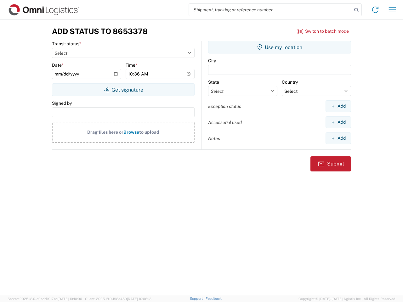  What do you see at coordinates (45, 299) in the screenshot?
I see `span: Server: 2025.18.0-a0edd1917ac` at bounding box center [45, 299].